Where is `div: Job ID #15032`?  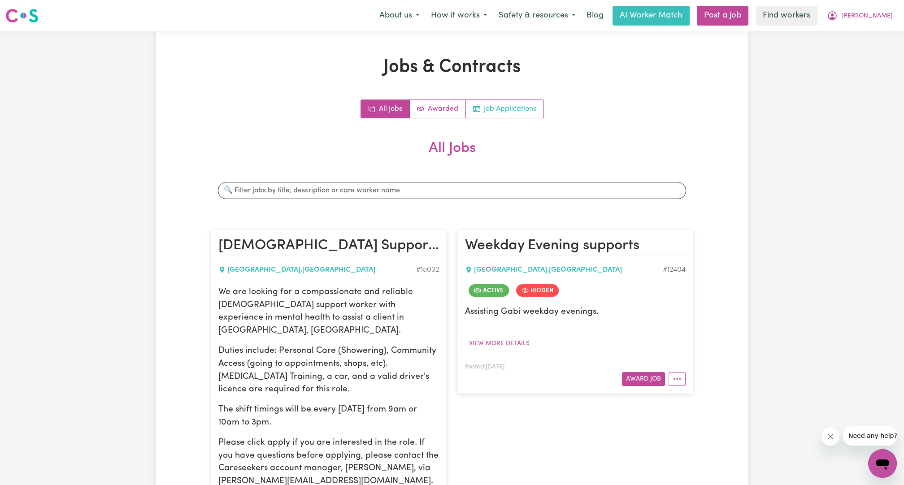
div: Job ID #15032 is located at coordinates (427, 270).